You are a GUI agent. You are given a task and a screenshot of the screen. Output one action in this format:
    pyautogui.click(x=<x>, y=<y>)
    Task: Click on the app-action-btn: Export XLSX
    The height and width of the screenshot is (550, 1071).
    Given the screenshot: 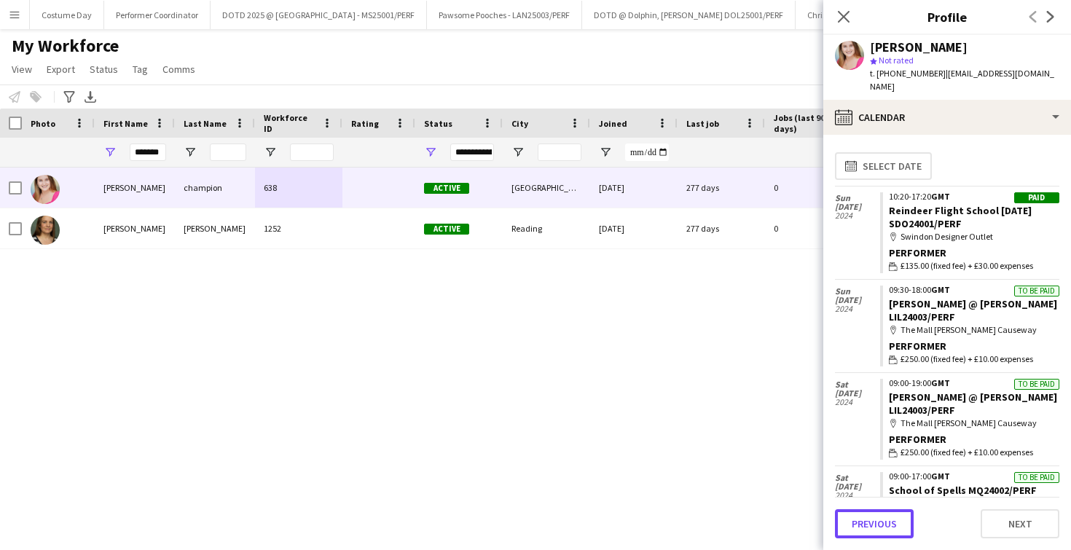 What is the action you would take?
    pyautogui.click(x=90, y=97)
    